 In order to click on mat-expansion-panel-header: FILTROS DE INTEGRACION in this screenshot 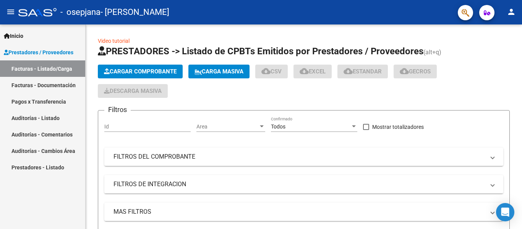, I will do `click(304, 184)`.